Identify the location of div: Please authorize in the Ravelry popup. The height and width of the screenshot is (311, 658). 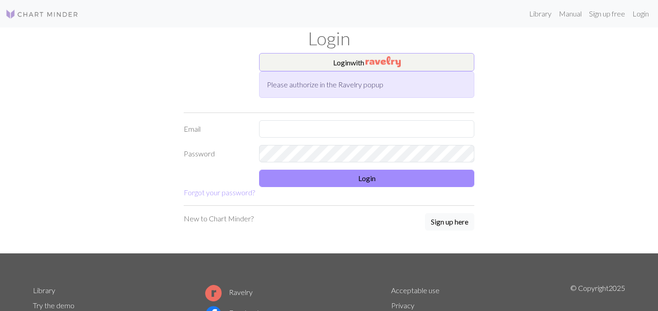
(367, 85).